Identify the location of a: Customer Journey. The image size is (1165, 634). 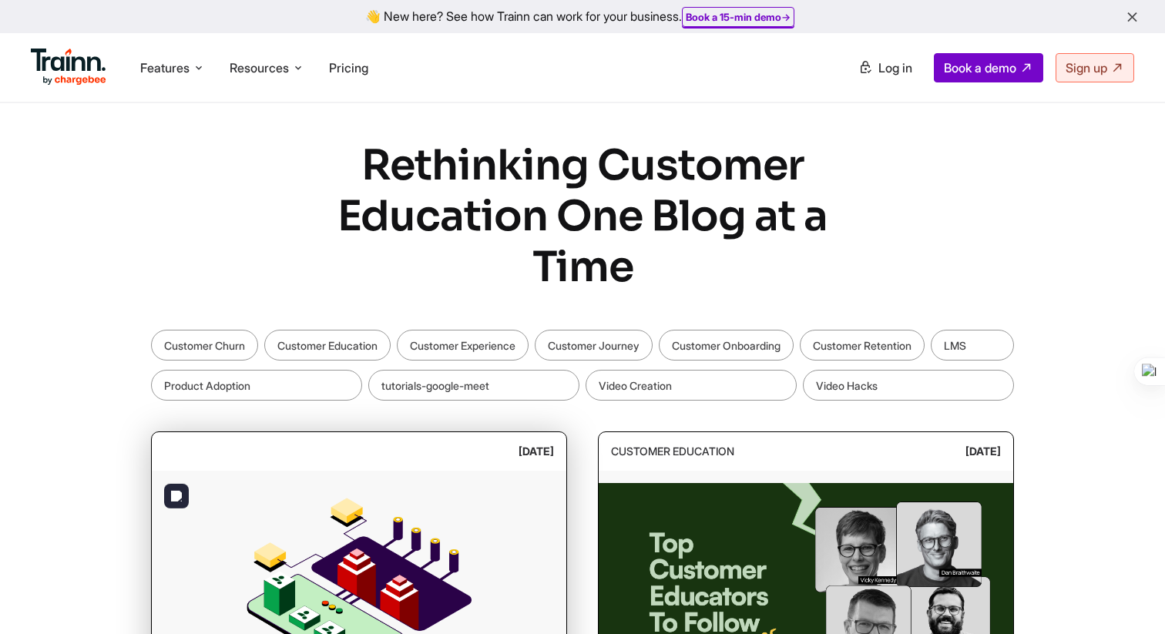
(593, 345).